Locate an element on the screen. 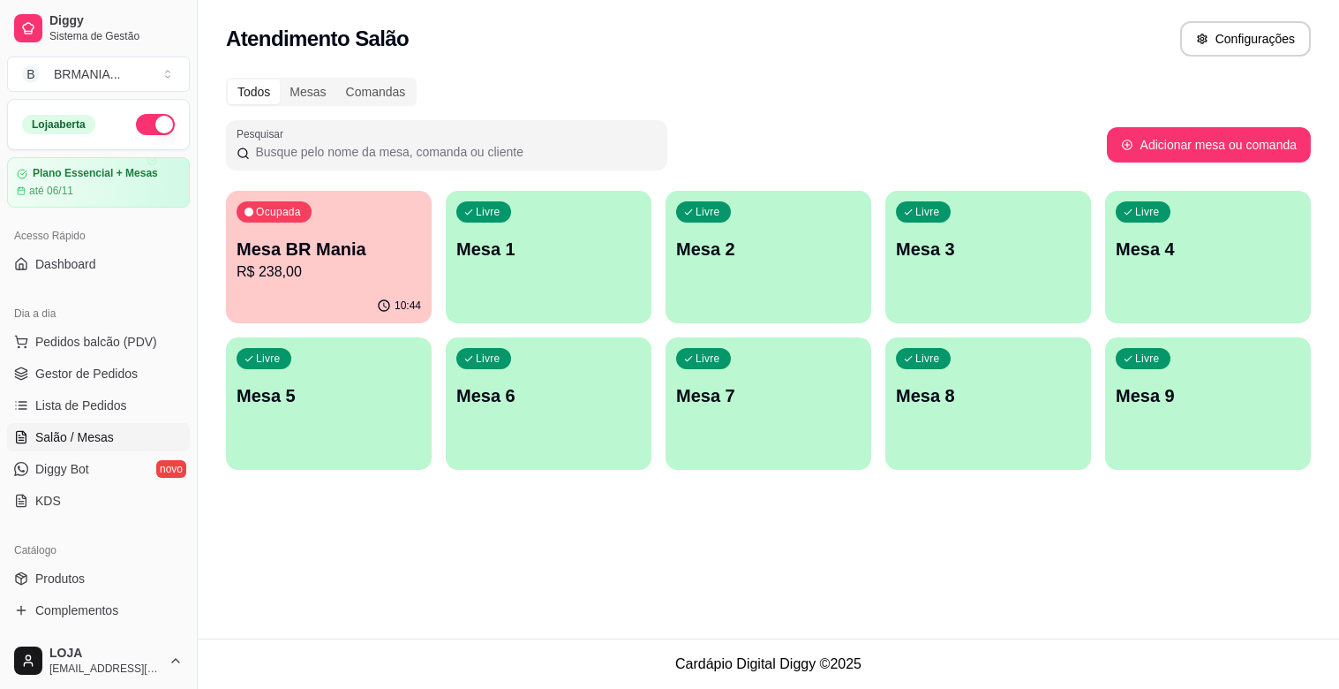 This screenshot has height=689, width=1339. span: Diggy Bot is located at coordinates (62, 469).